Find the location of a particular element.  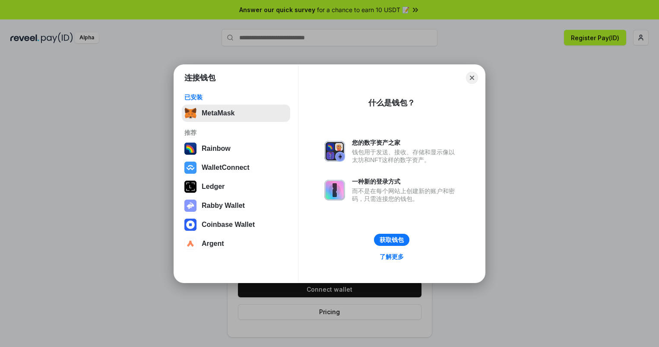

button: MetaMask is located at coordinates (236, 113).